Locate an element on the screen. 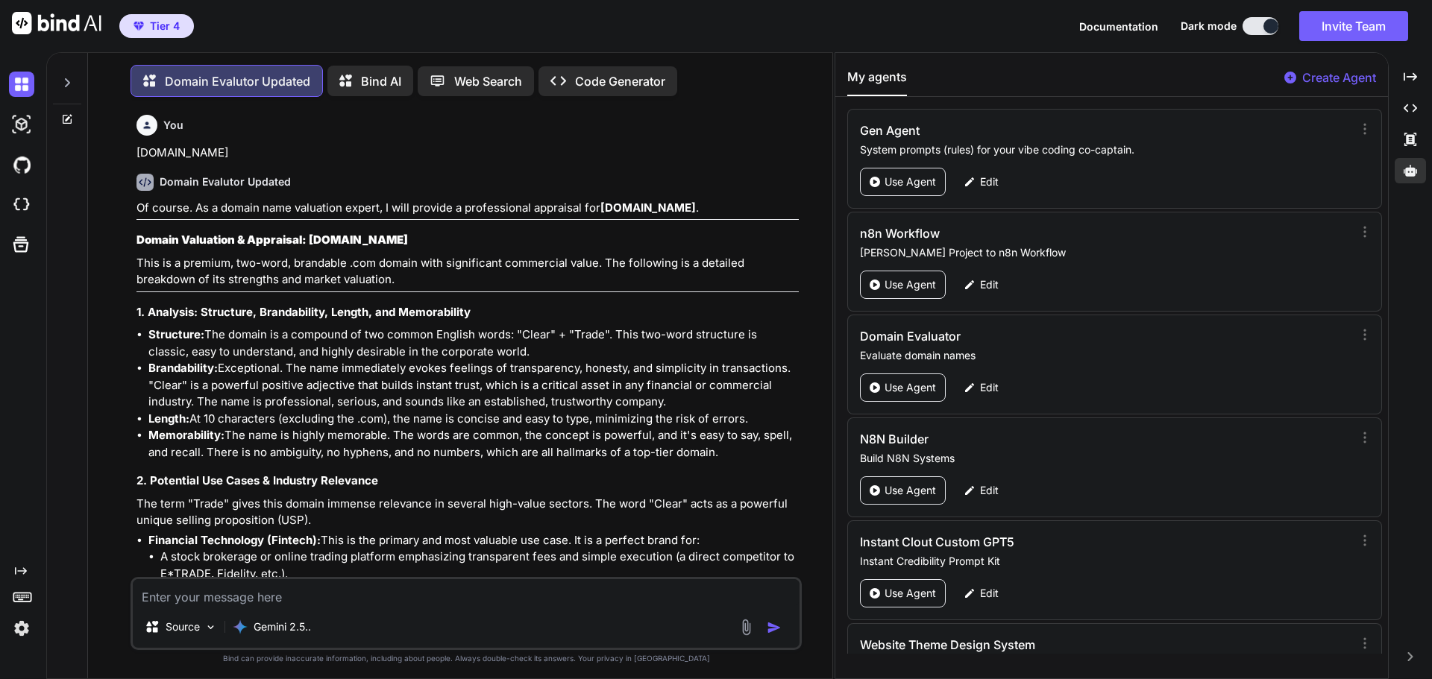 The height and width of the screenshot is (679, 1432). li: The name is highly memorable. The words are common, the concept is powerful, and it's easy to say... is located at coordinates (473, 444).